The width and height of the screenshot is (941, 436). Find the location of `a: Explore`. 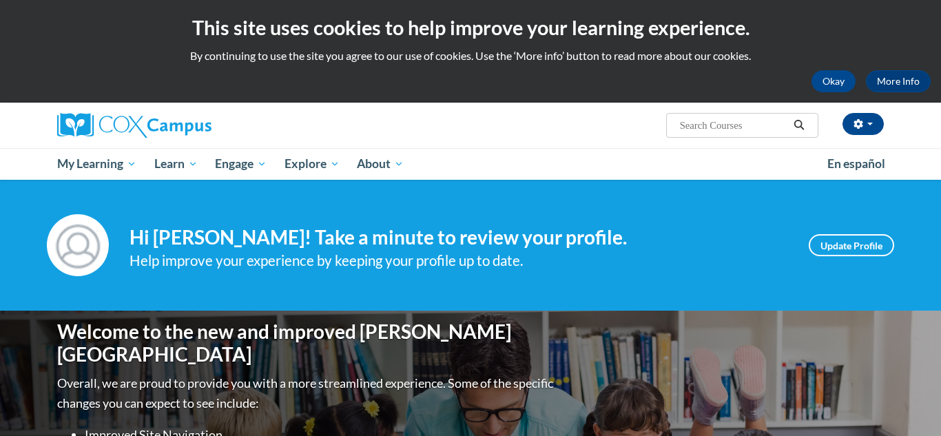

a: Explore is located at coordinates (312, 164).